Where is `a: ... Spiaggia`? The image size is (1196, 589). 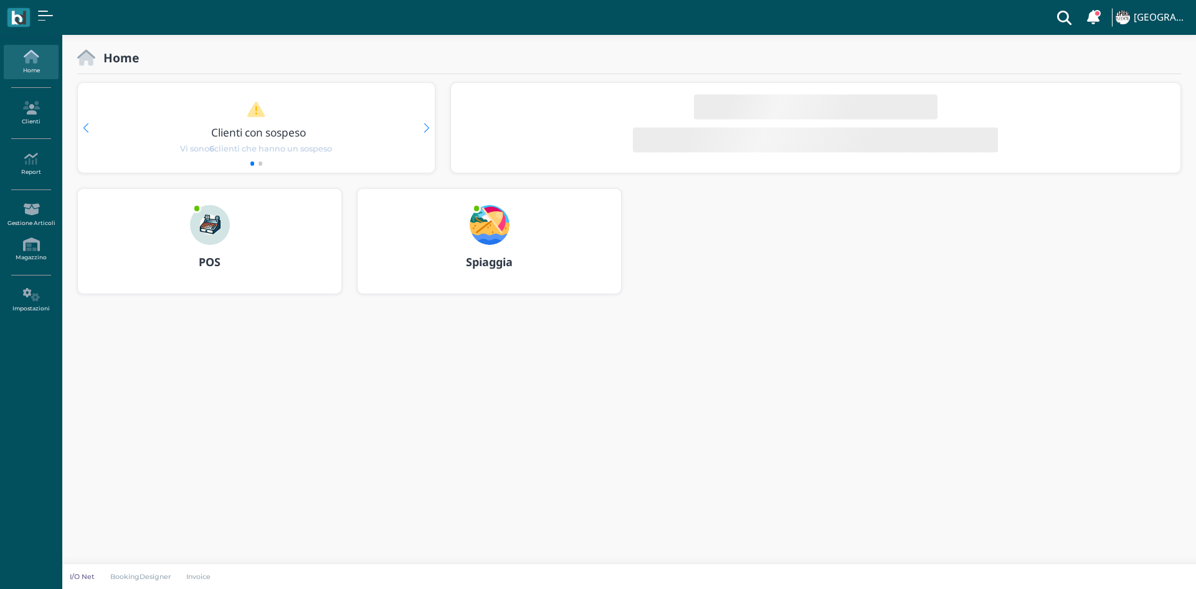
a: ... Spiaggia is located at coordinates (489, 249).